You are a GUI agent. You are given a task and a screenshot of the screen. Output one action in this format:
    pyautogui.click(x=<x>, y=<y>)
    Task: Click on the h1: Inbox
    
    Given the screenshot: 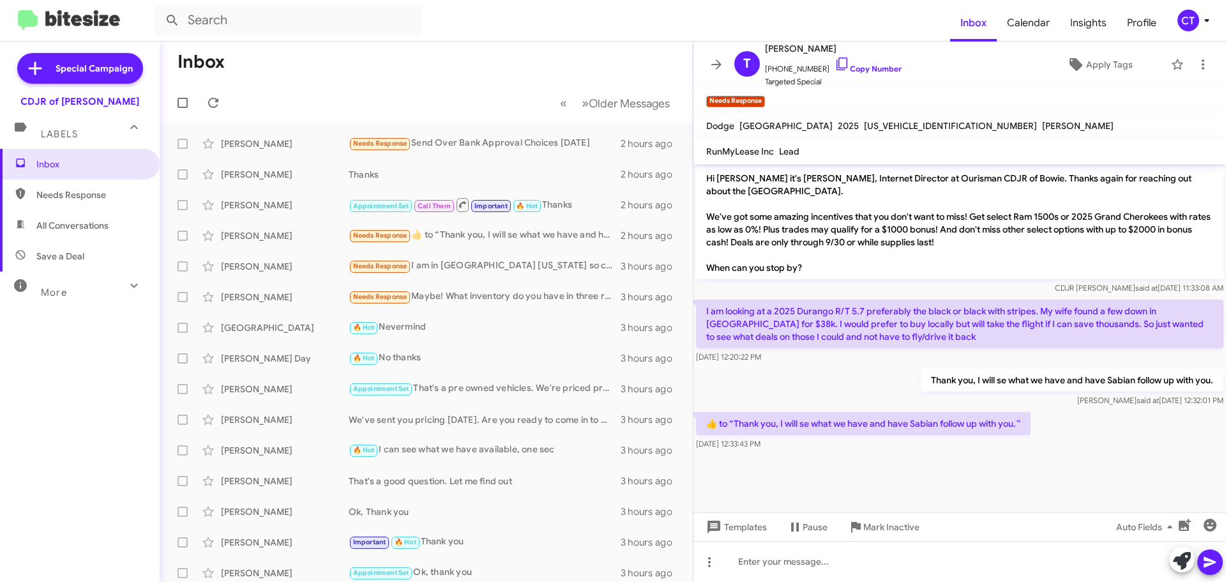 What is the action you would take?
    pyautogui.click(x=201, y=62)
    